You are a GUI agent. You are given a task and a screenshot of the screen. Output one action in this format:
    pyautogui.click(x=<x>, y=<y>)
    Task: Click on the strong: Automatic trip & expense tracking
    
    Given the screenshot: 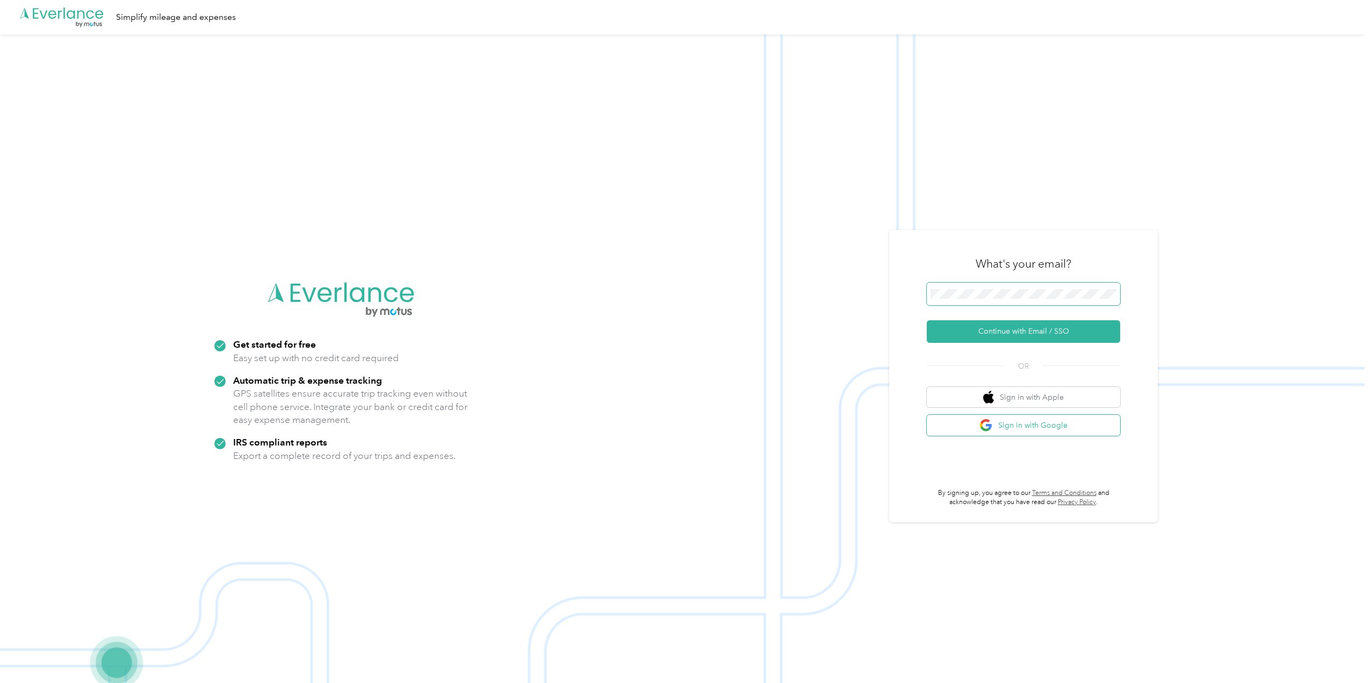 What is the action you would take?
    pyautogui.click(x=307, y=380)
    